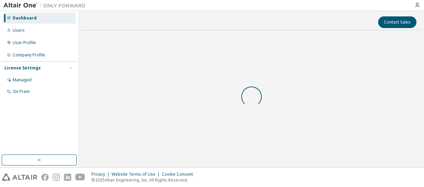  What do you see at coordinates (46, 5) in the screenshot?
I see `img: Altair One` at bounding box center [46, 5].